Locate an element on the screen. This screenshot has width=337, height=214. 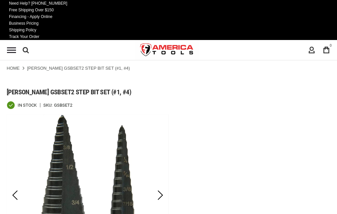
span: 0 is located at coordinates (331, 45).